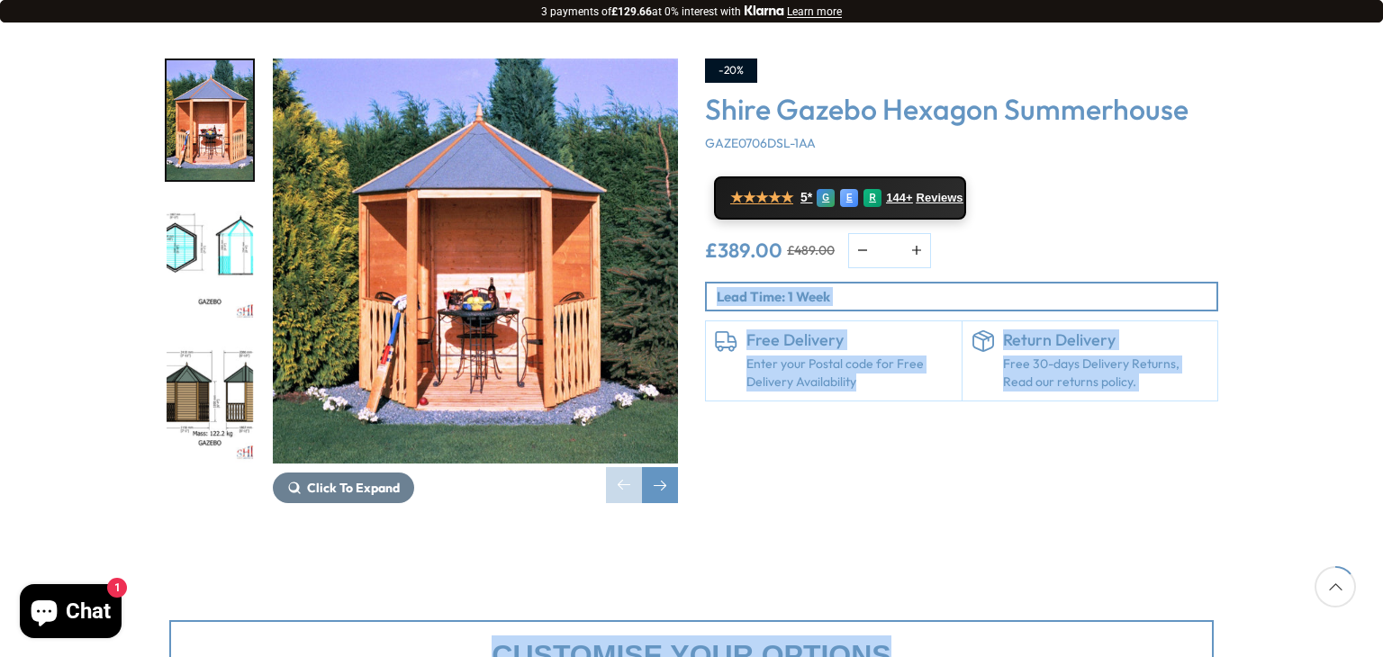 This screenshot has width=1383, height=657. Describe the element at coordinates (940, 198) in the screenshot. I see `span: Reviews` at that location.